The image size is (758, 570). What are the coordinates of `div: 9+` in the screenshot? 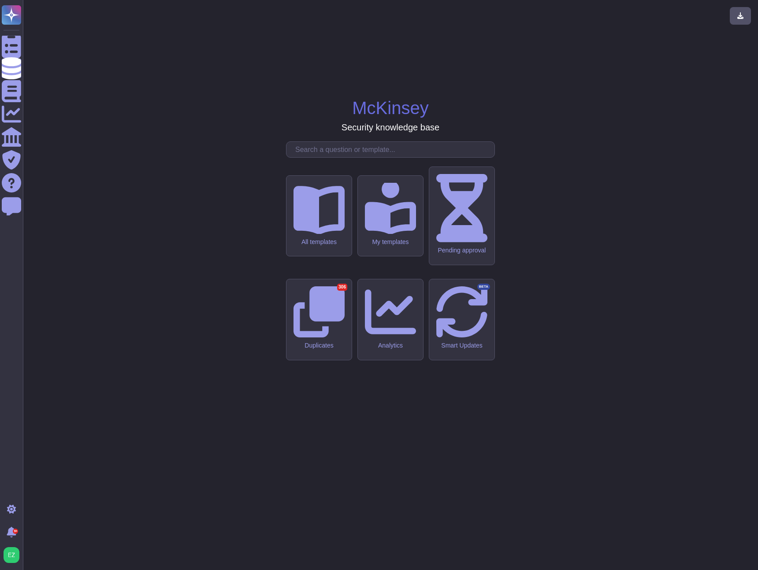 It's located at (15, 531).